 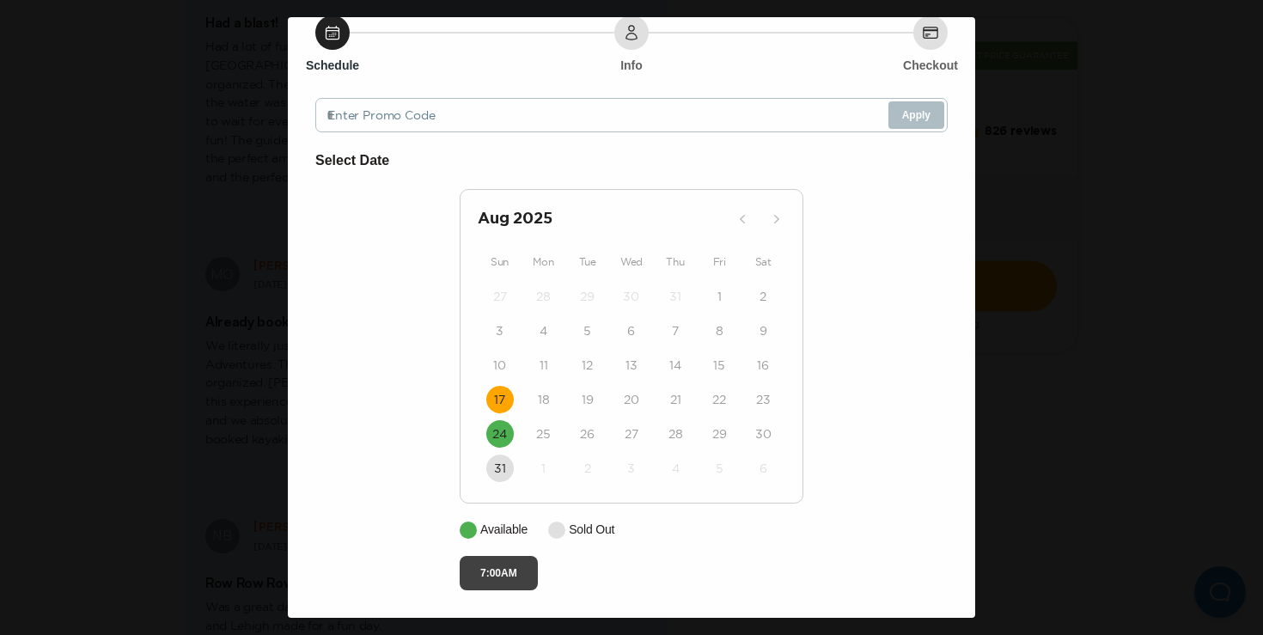 I want to click on h2: Aug 2025, so click(x=603, y=219).